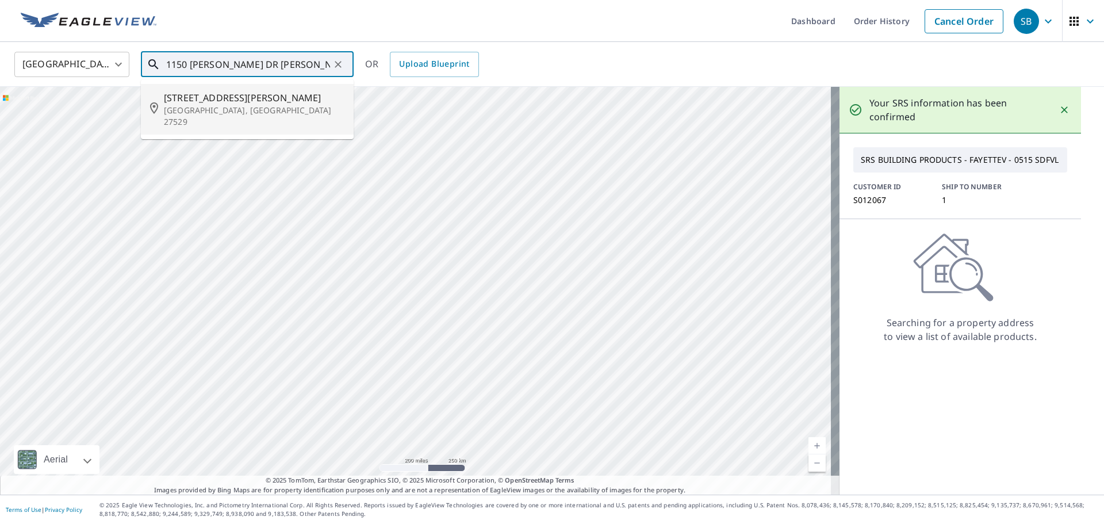 This screenshot has width=1104, height=524. Describe the element at coordinates (1064, 110) in the screenshot. I see `button: Close` at that location.